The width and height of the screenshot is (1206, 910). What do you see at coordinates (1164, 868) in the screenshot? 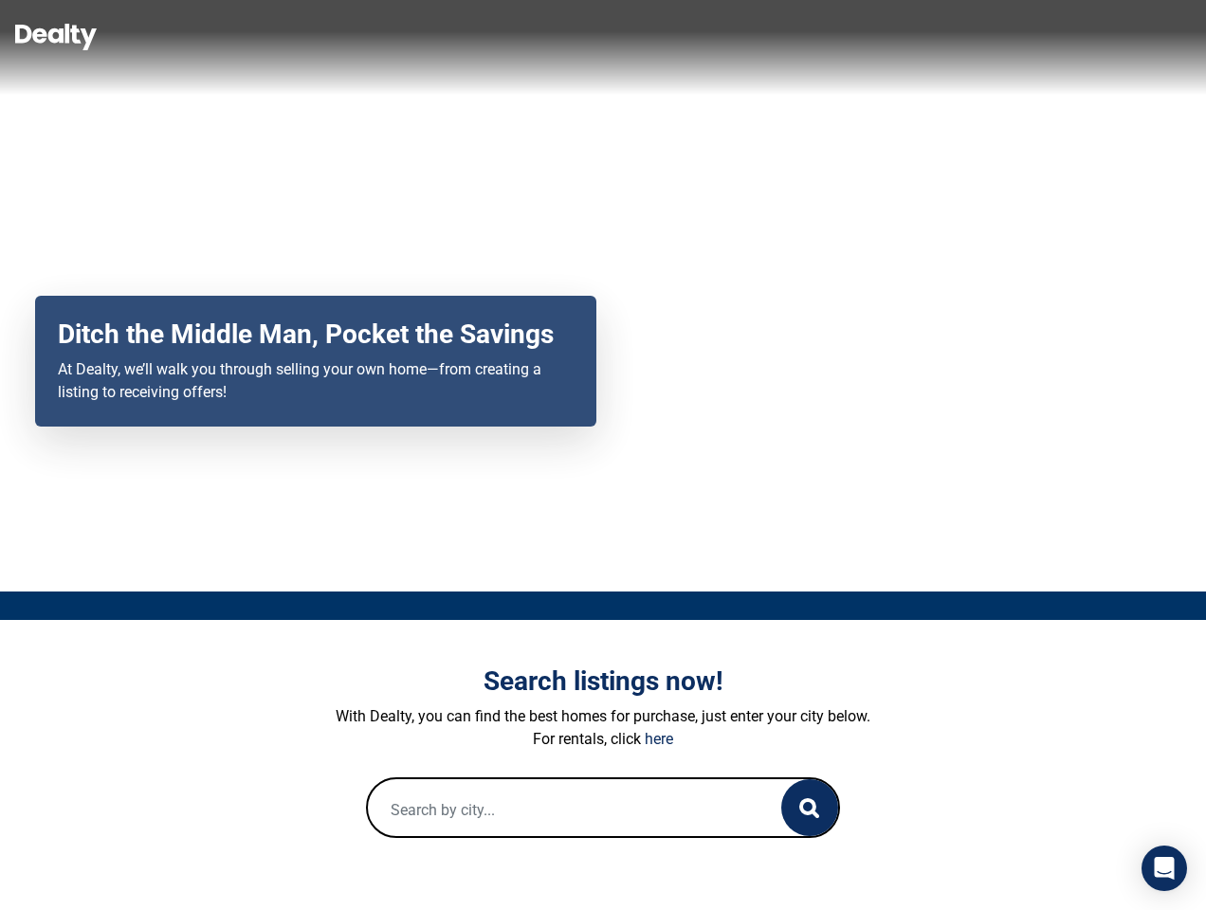
I see `div: Open Intercom Messenger` at bounding box center [1164, 868].